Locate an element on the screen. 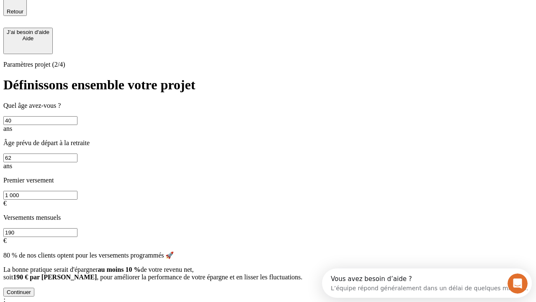  p: Quel âge avez-vous ? is located at coordinates (268, 106).